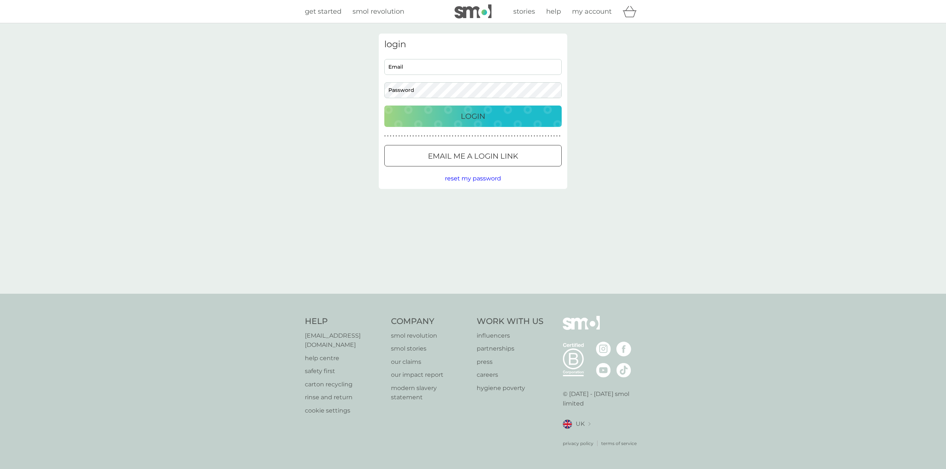 The image size is (946, 469). I want to click on p: safety first, so click(344, 372).